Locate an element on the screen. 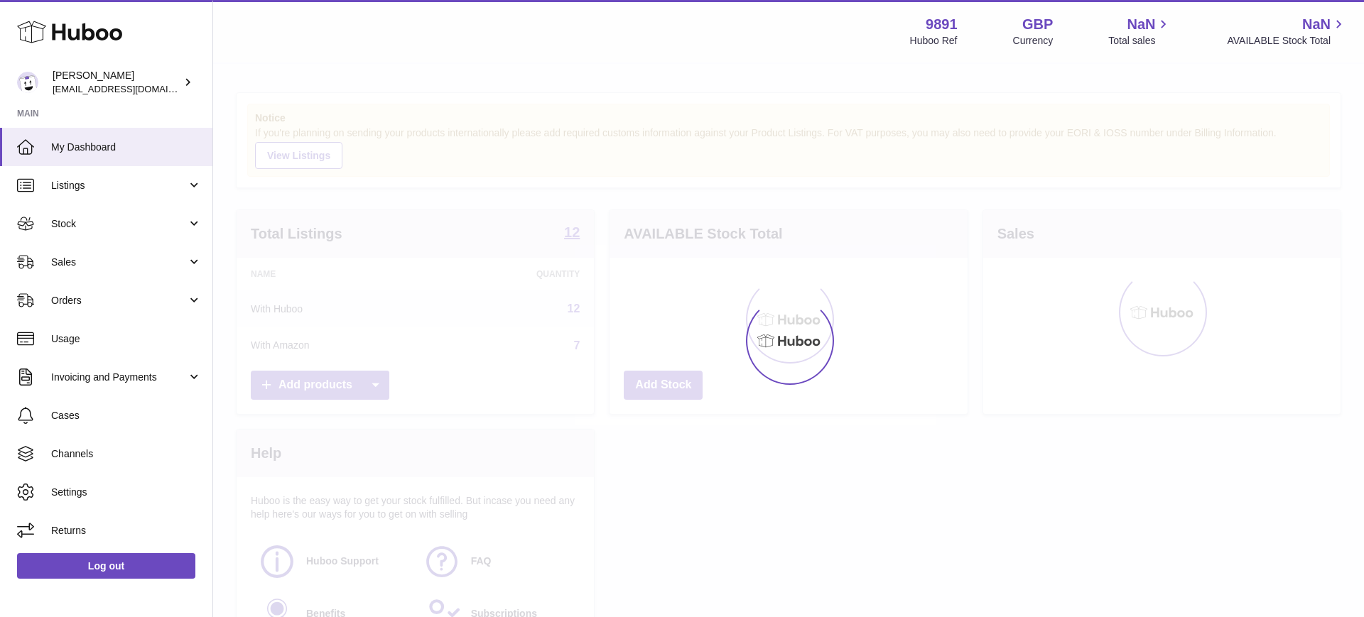 This screenshot has height=617, width=1364. span: Invoicing and Payments is located at coordinates (119, 377).